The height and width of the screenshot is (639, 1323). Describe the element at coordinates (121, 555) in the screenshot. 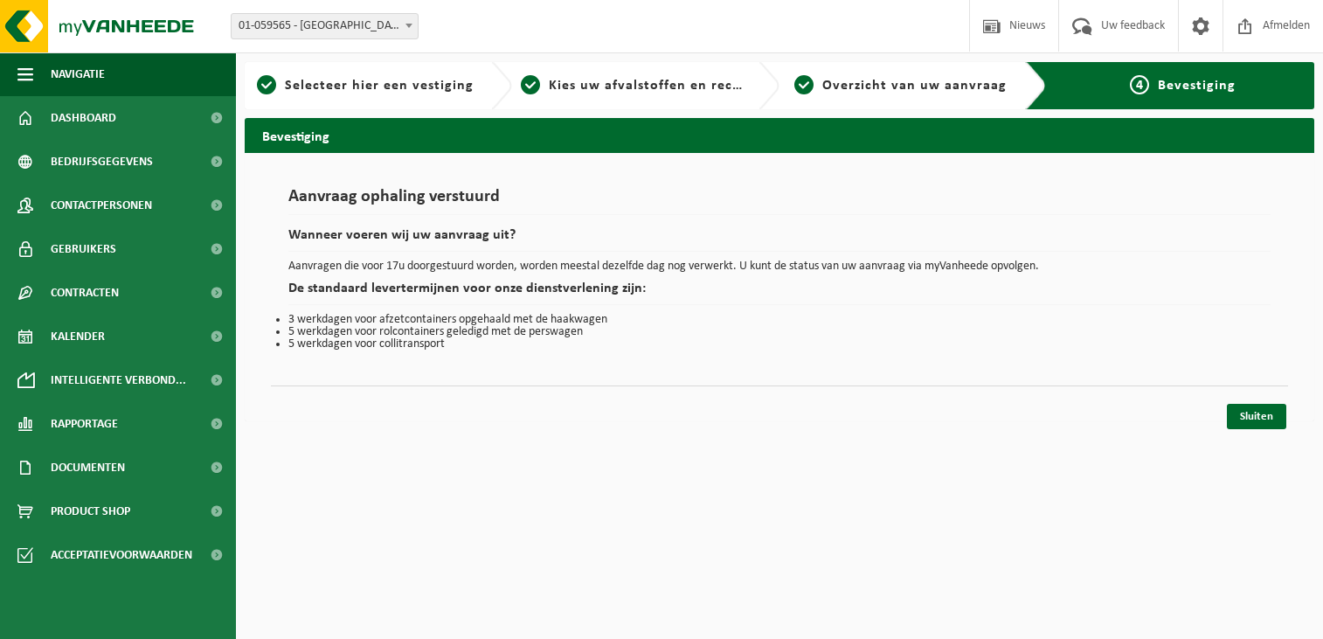

I see `span: Acceptatievoorwaarden` at that location.